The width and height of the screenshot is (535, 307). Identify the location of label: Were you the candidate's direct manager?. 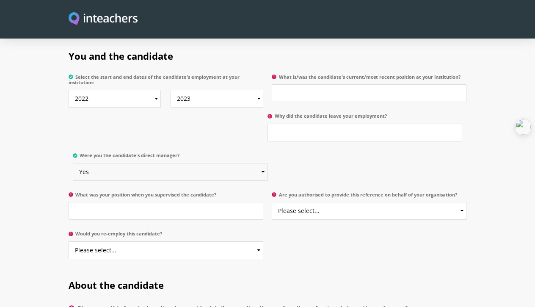
(170, 157).